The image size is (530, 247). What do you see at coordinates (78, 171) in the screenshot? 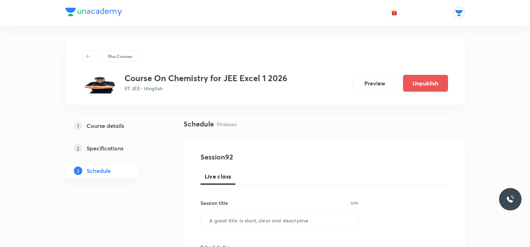
I see `p: 3` at bounding box center [78, 171].